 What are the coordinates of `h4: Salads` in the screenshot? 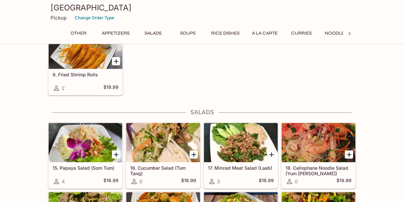 It's located at (202, 112).